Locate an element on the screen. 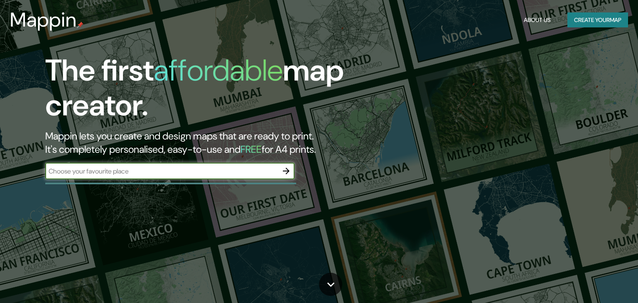  h1: affordable is located at coordinates (218, 70).